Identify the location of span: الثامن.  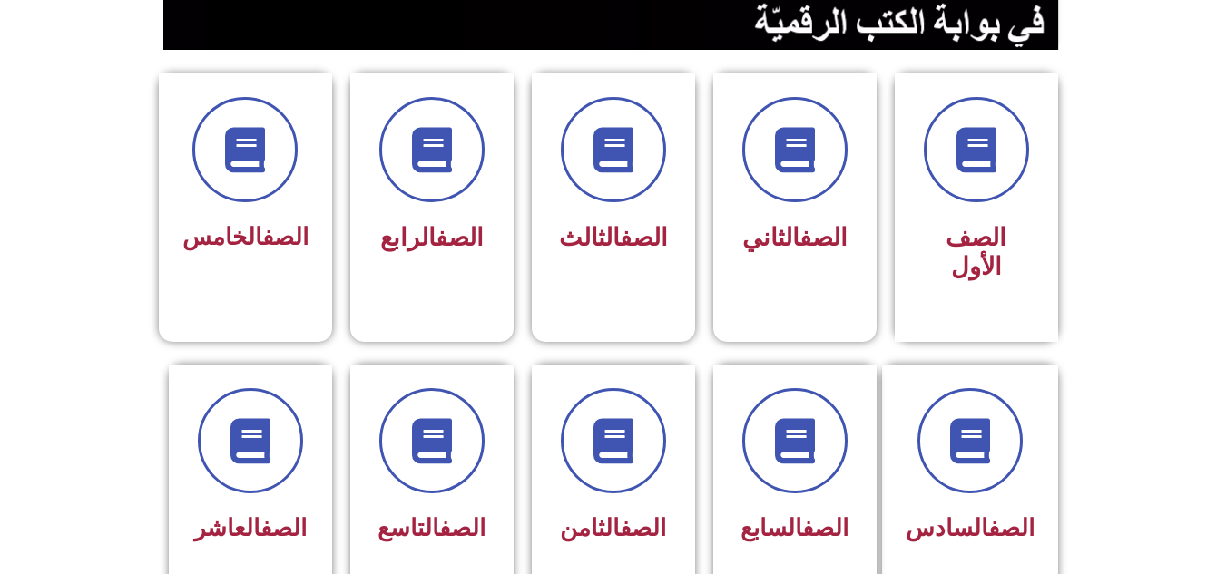
(612, 528).